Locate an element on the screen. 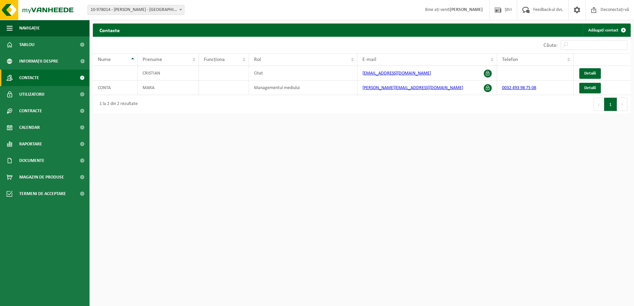 Image resolution: width=634 pixels, height=306 pixels. span: Tablou is located at coordinates (27, 45).